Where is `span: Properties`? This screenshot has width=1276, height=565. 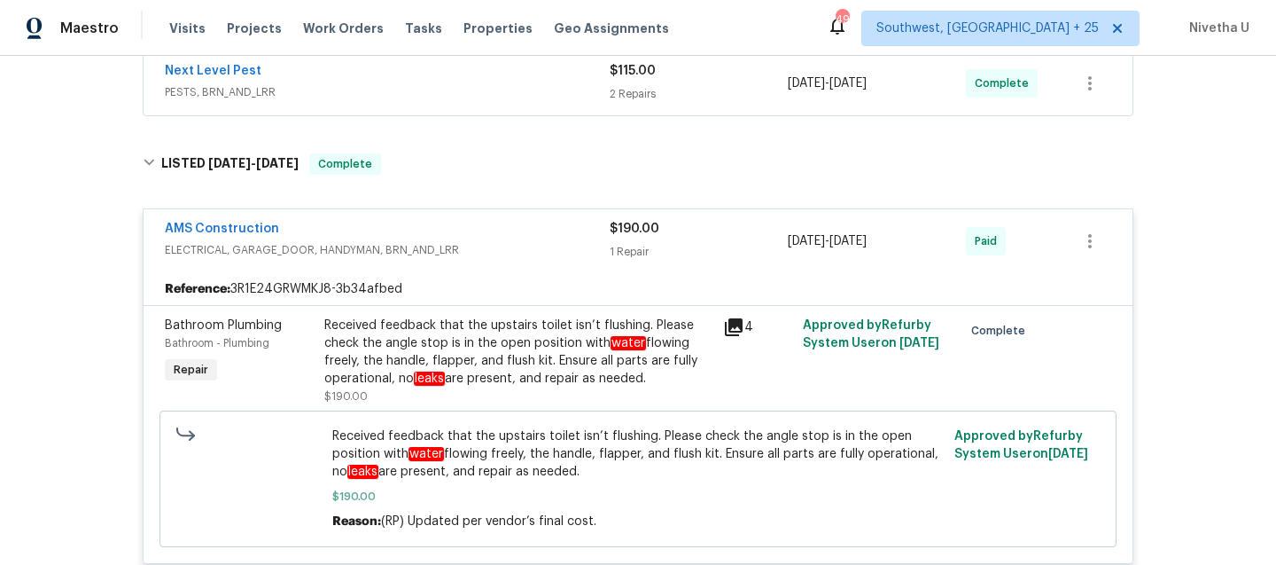 span: Properties is located at coordinates (498, 28).